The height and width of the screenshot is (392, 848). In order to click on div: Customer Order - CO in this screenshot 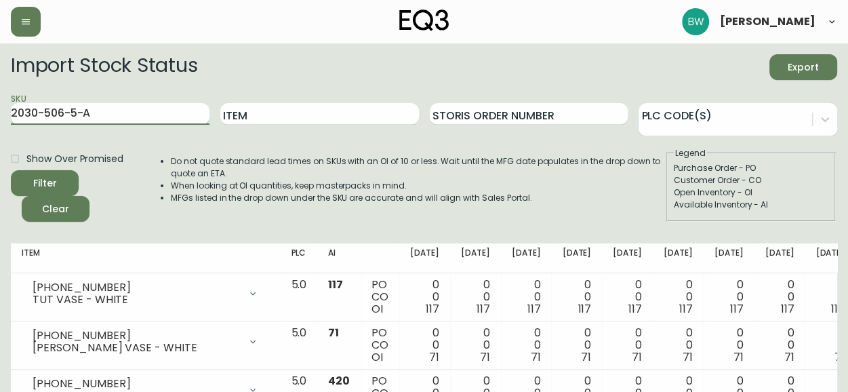, I will do `click(751, 180)`.